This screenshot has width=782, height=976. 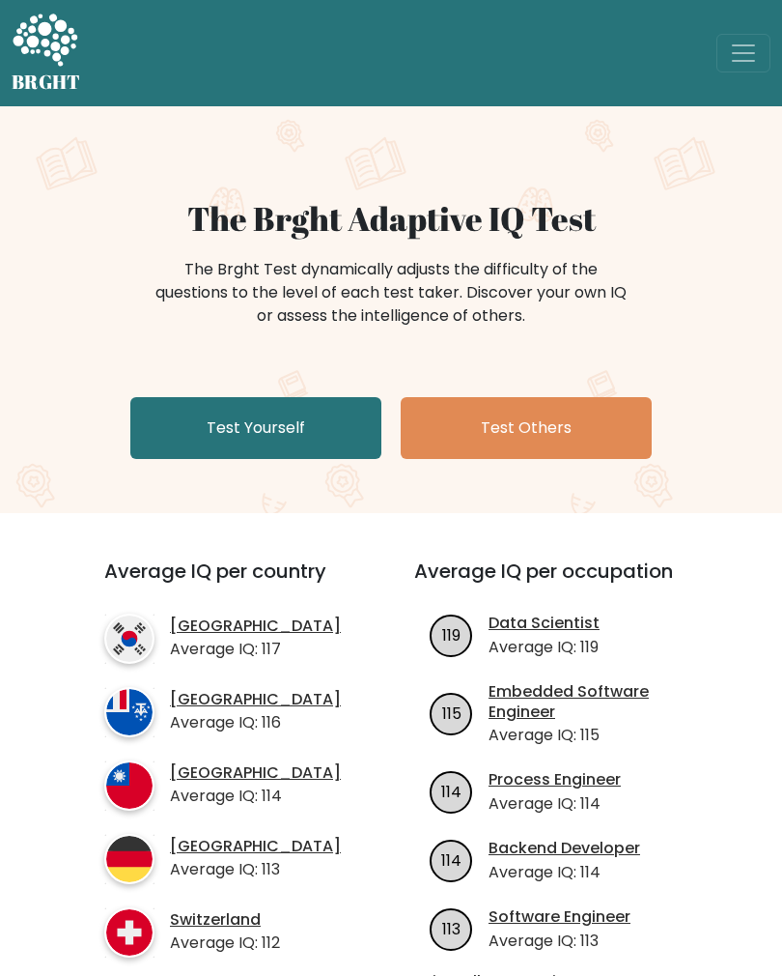 I want to click on a: Process Engineer, so click(x=554, y=780).